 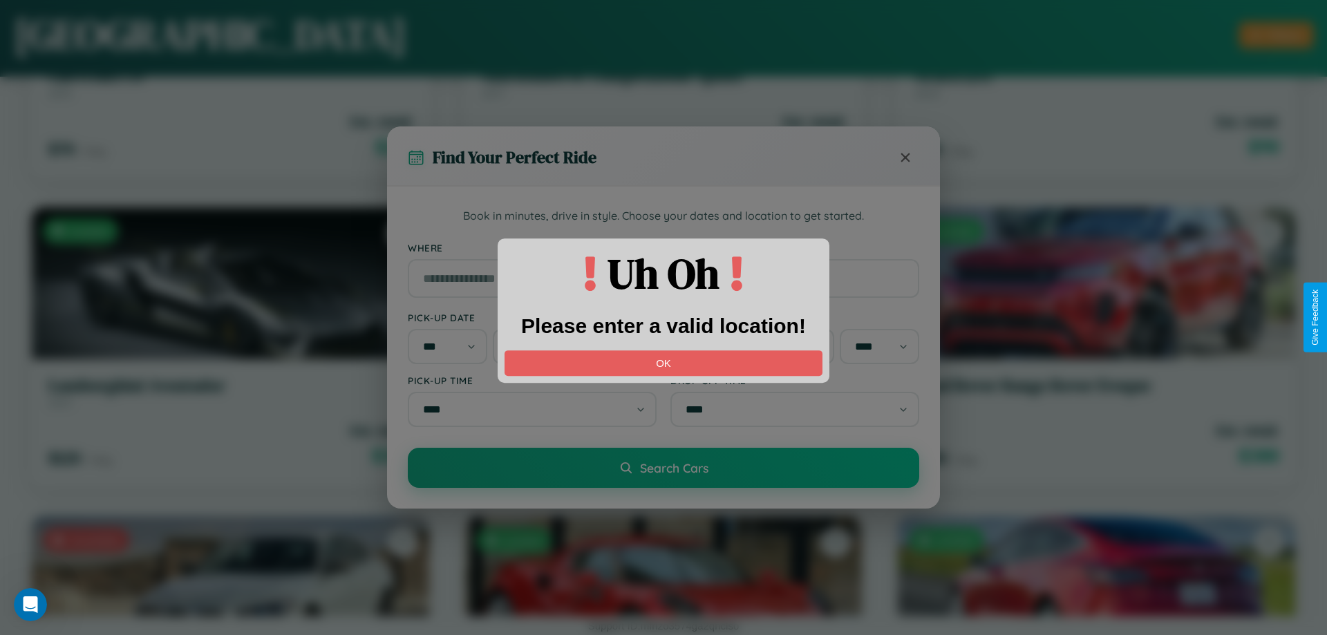 I want to click on label: Drop-off Time, so click(x=795, y=380).